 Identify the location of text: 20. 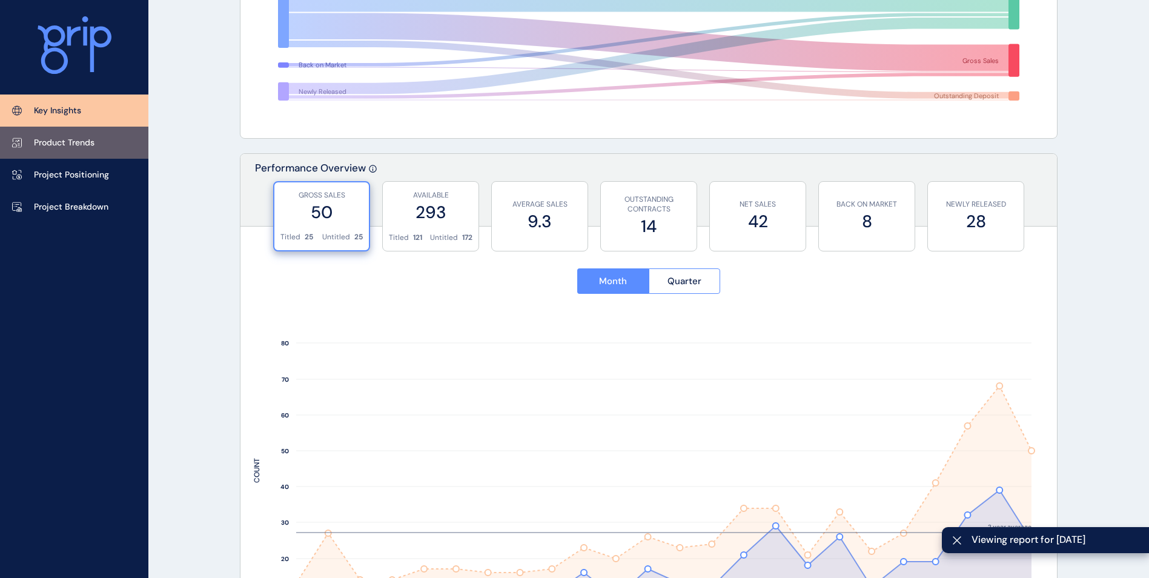
(285, 558).